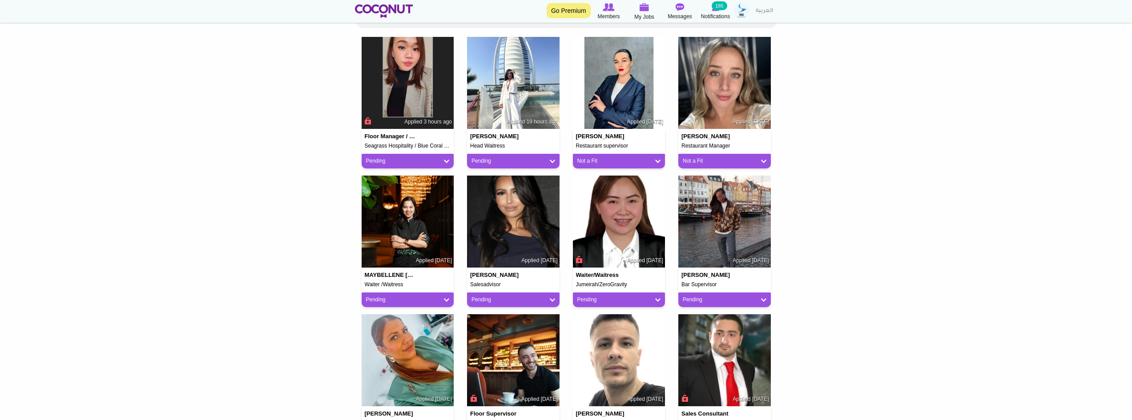  What do you see at coordinates (644, 17) in the screenshot?
I see `span: My Jobs` at bounding box center [644, 17].